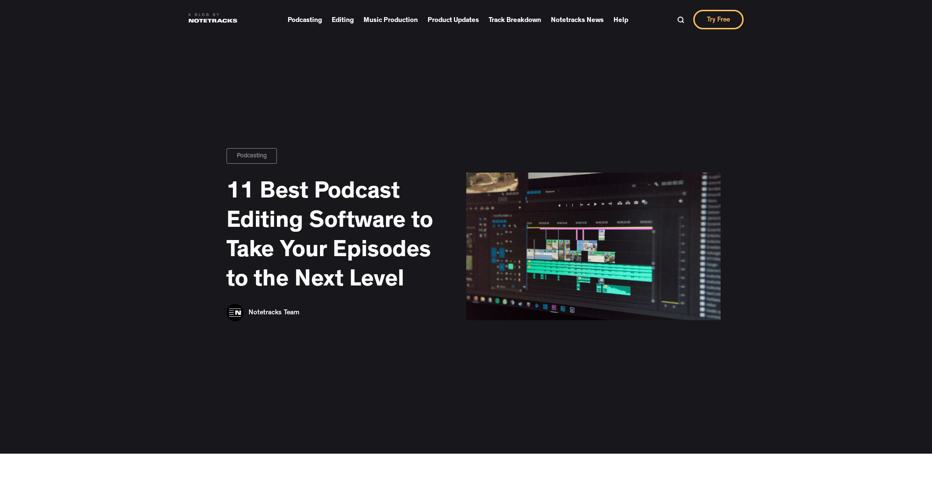  What do you see at coordinates (577, 20) in the screenshot?
I see `a: Notetracks News` at bounding box center [577, 20].